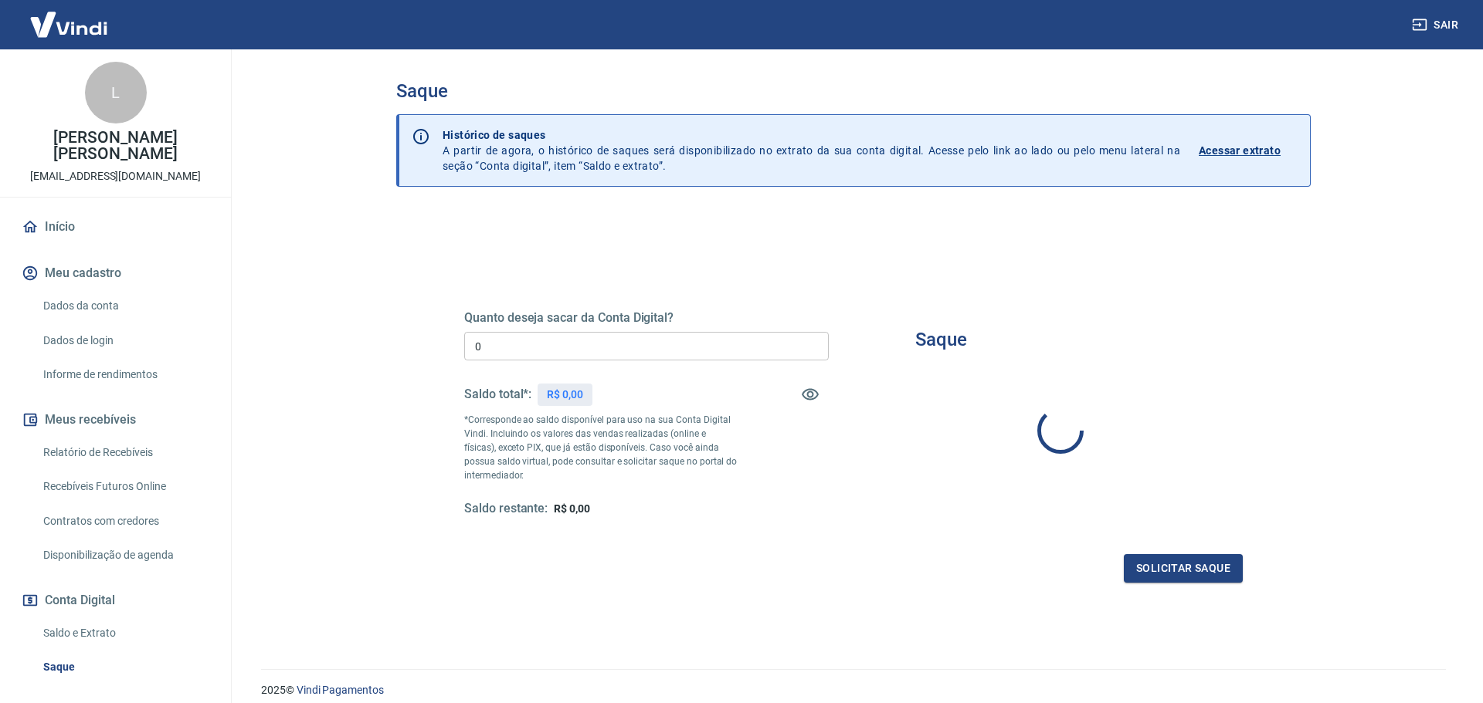  I want to click on p: 2025 ©, so click(853, 690).